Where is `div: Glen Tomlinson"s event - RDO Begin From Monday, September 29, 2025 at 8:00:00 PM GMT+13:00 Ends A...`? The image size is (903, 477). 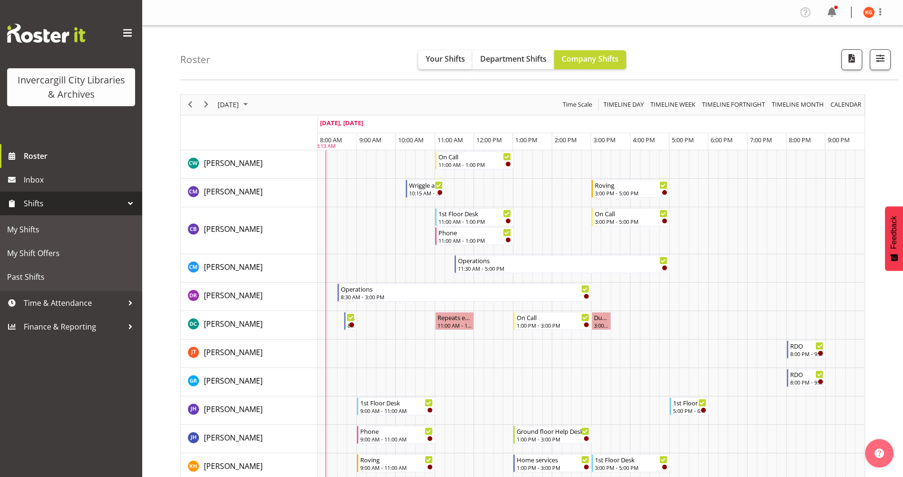
div: Glen Tomlinson"s event - RDO Begin From Monday, September 29, 2025 at 8:00:00 PM GMT+13:00 Ends A... is located at coordinates (807, 349).